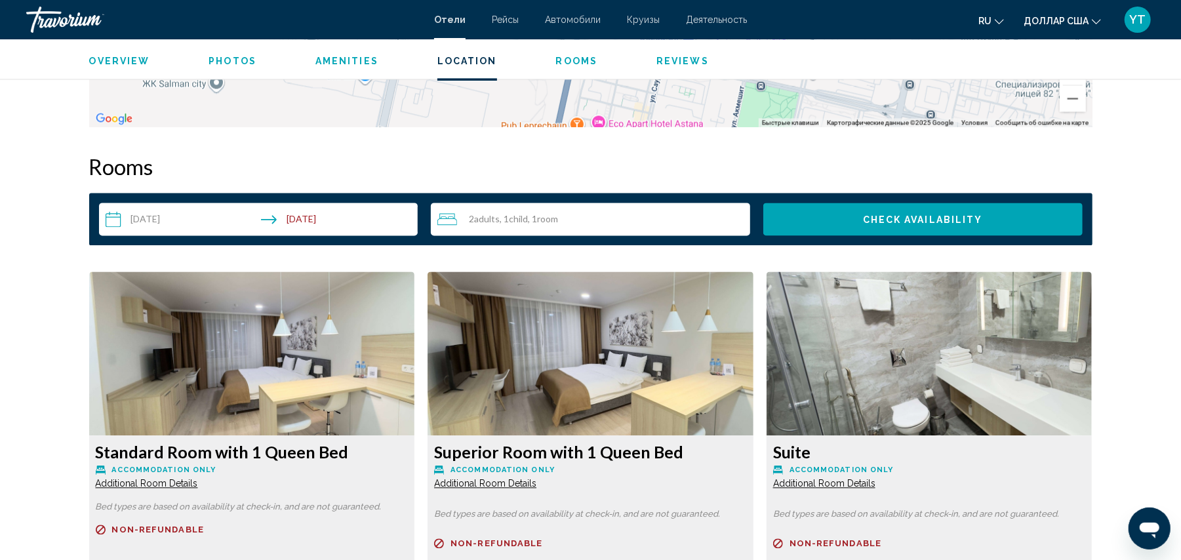 Image resolution: width=1181 pixels, height=560 pixels. I want to click on h2: Rooms, so click(591, 167).